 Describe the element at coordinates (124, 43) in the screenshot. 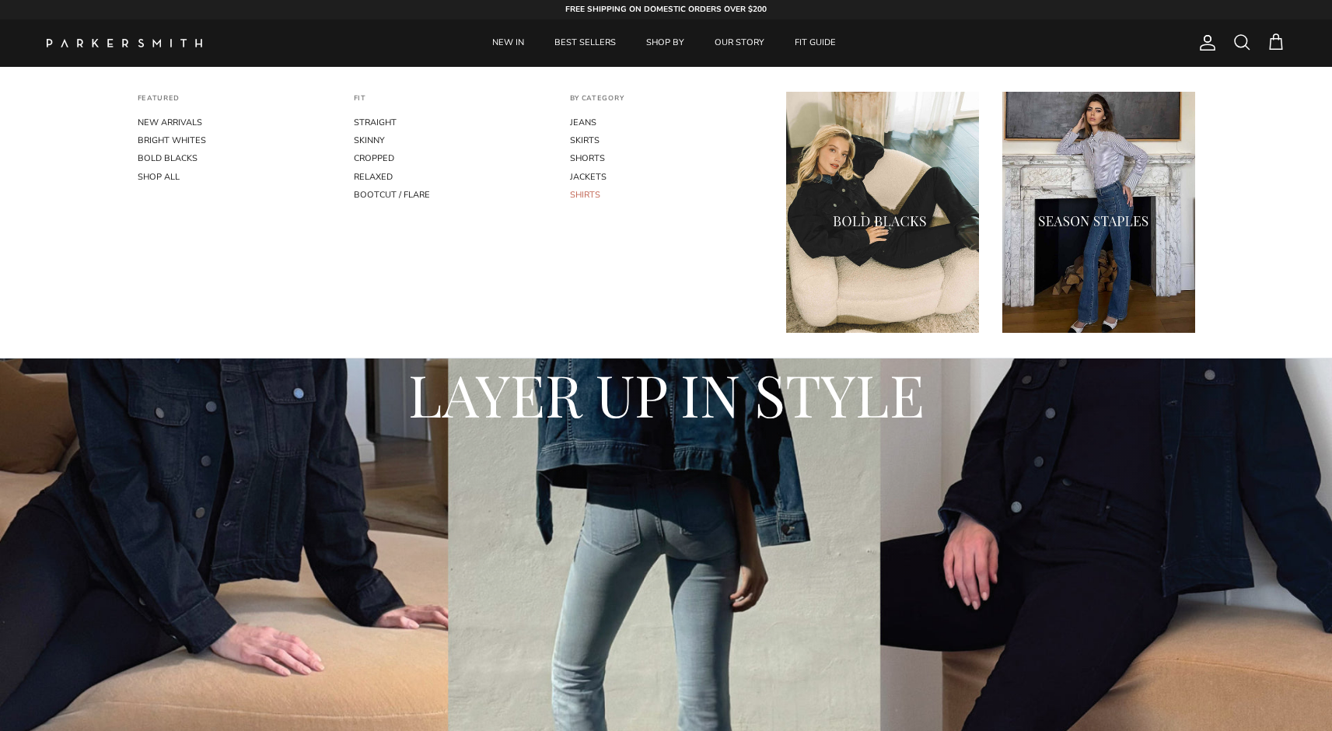

I see `a: Parker Smith` at that location.